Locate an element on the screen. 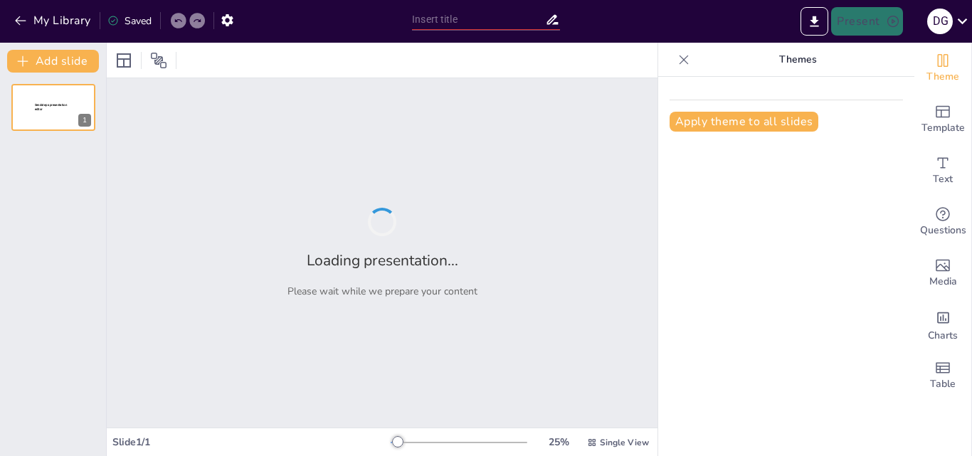  div: D G is located at coordinates (940, 21).